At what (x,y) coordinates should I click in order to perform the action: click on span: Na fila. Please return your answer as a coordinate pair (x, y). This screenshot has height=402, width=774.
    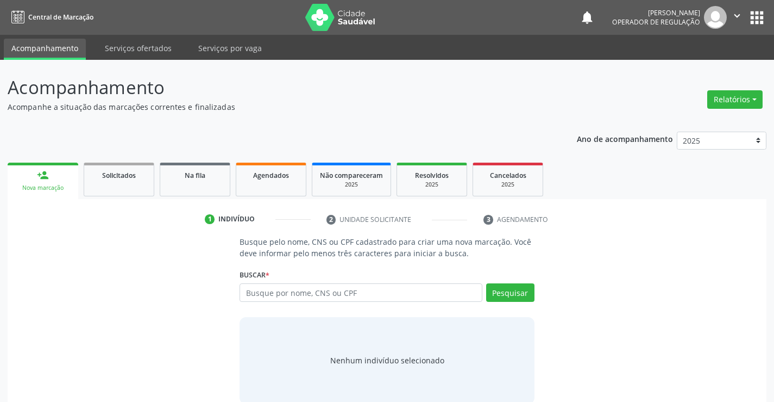
    Looking at the image, I should click on (195, 175).